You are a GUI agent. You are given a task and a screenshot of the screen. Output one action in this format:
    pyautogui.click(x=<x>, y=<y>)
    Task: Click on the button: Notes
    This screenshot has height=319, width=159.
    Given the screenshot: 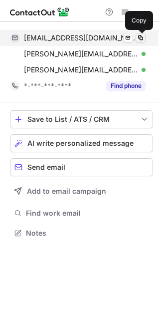 What is the action you would take?
    pyautogui.click(x=81, y=233)
    